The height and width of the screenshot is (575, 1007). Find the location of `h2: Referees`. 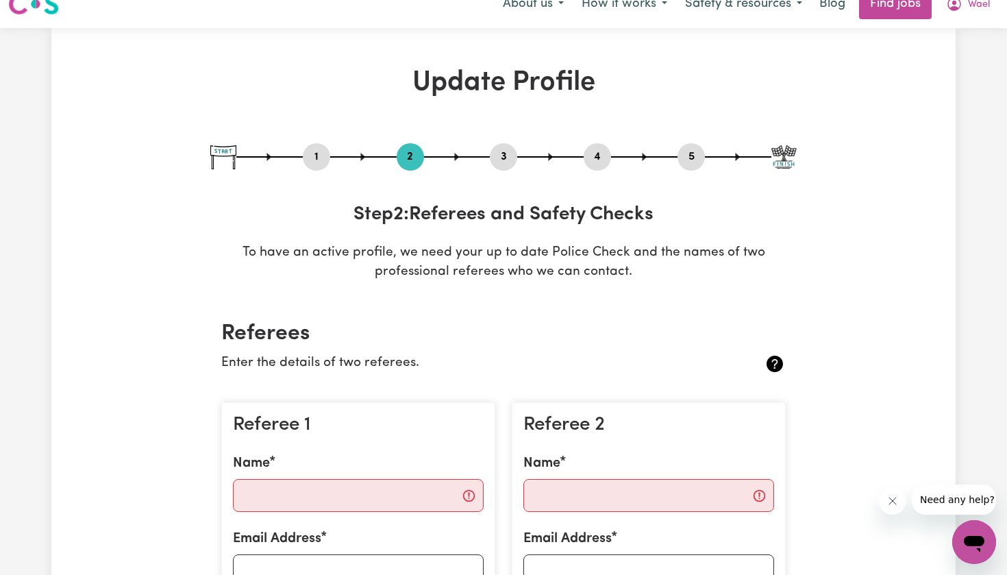

h2: Referees is located at coordinates (504, 334).